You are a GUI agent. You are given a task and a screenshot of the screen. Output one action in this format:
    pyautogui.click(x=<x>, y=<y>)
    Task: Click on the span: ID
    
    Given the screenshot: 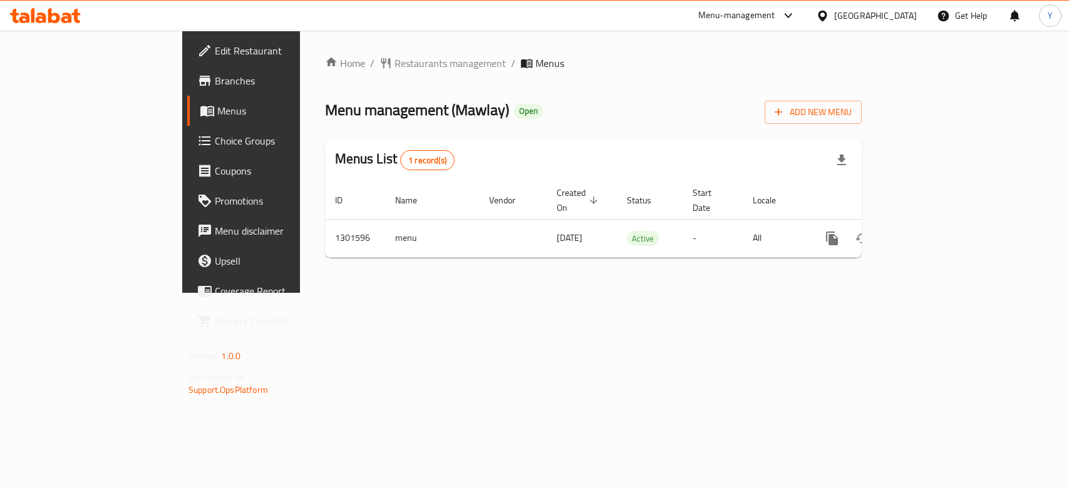 What is the action you would take?
    pyautogui.click(x=347, y=200)
    